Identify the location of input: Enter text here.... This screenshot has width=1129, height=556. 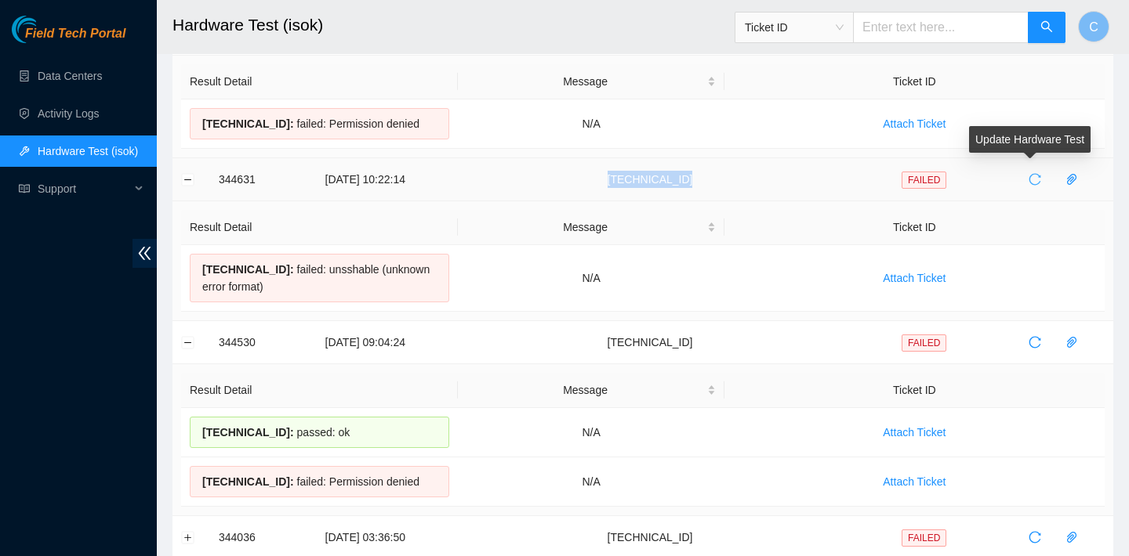
(940, 27).